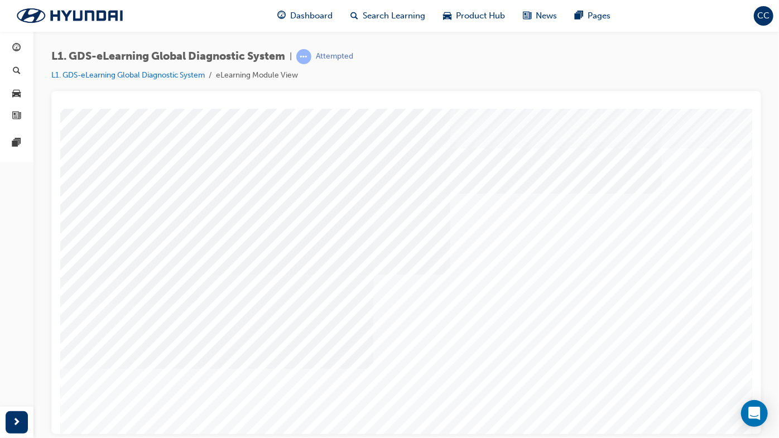 The image size is (779, 438). Describe the element at coordinates (764, 16) in the screenshot. I see `span: CC` at that location.